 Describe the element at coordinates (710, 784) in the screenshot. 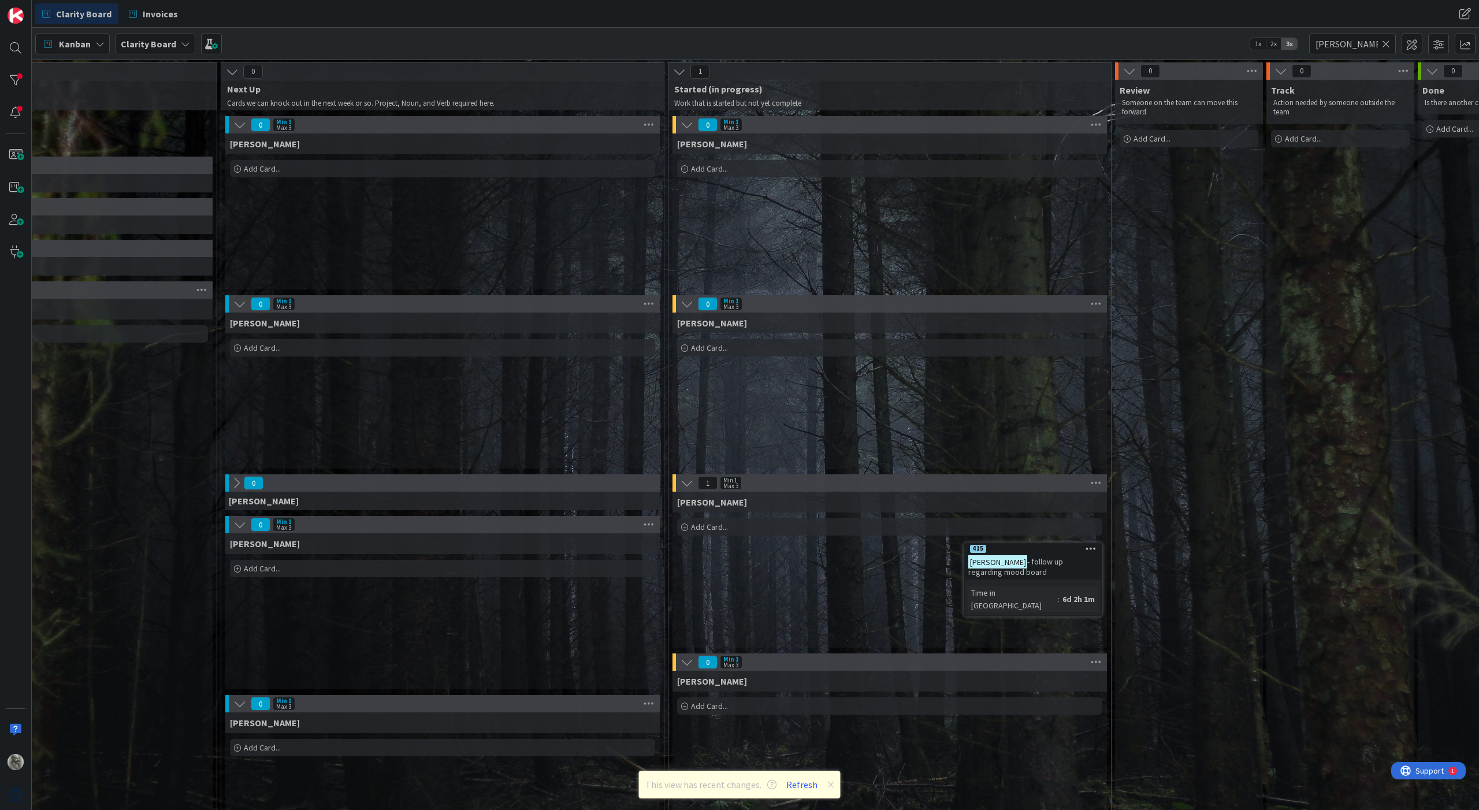

I see `span: This view has recent changes.` at that location.